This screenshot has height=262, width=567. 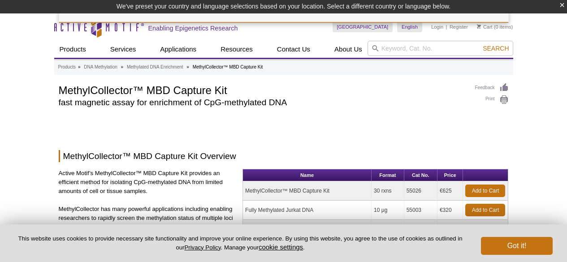 What do you see at coordinates (293, 49) in the screenshot?
I see `a: Contact Us` at bounding box center [293, 49].